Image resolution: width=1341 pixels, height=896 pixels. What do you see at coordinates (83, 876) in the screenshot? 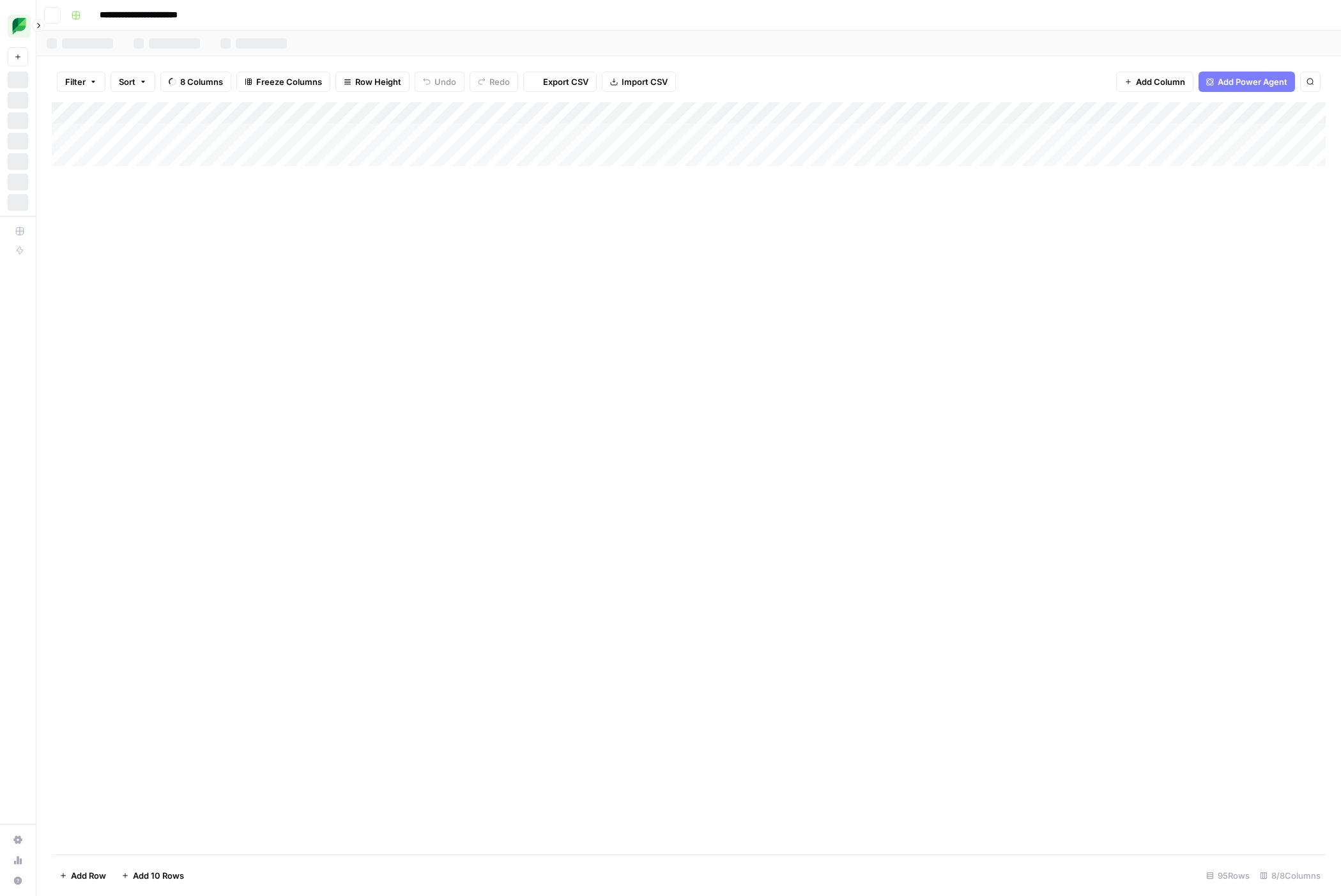
I see `button: Add Row` at bounding box center [83, 876].